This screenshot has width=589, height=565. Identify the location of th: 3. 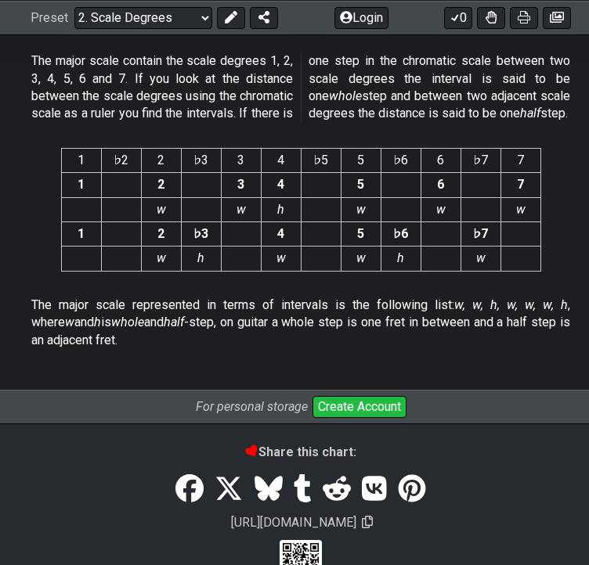
(240, 160).